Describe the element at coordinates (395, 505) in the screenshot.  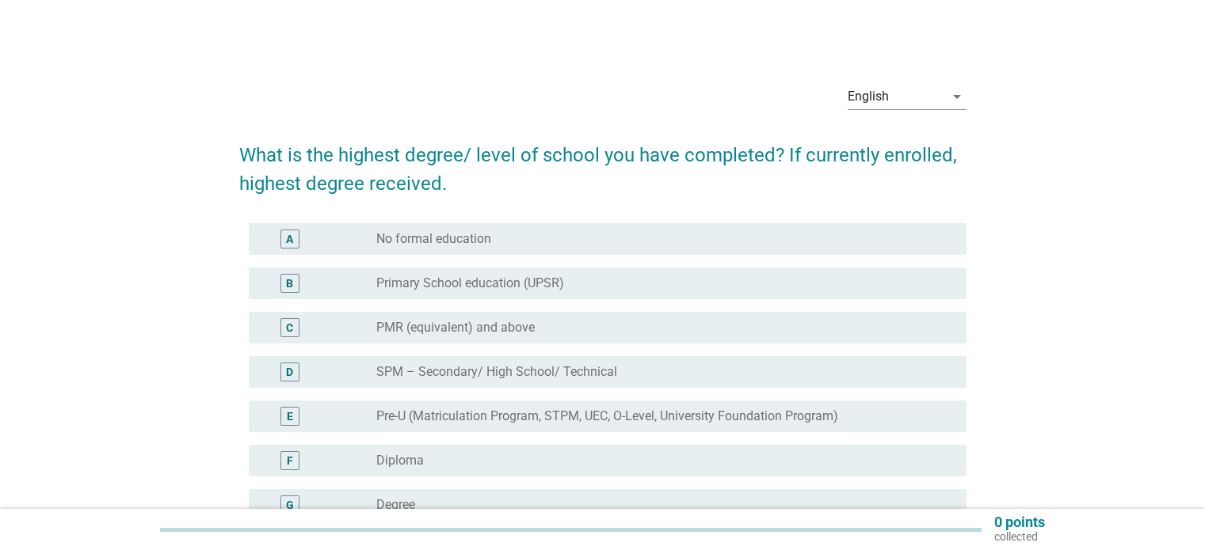
I see `label: Degree` at that location.